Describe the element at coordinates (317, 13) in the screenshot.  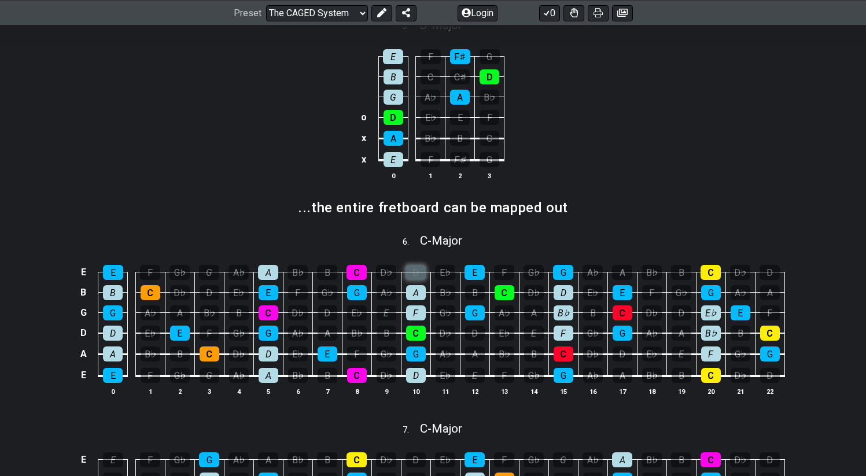
I see `select: Preset` at that location.